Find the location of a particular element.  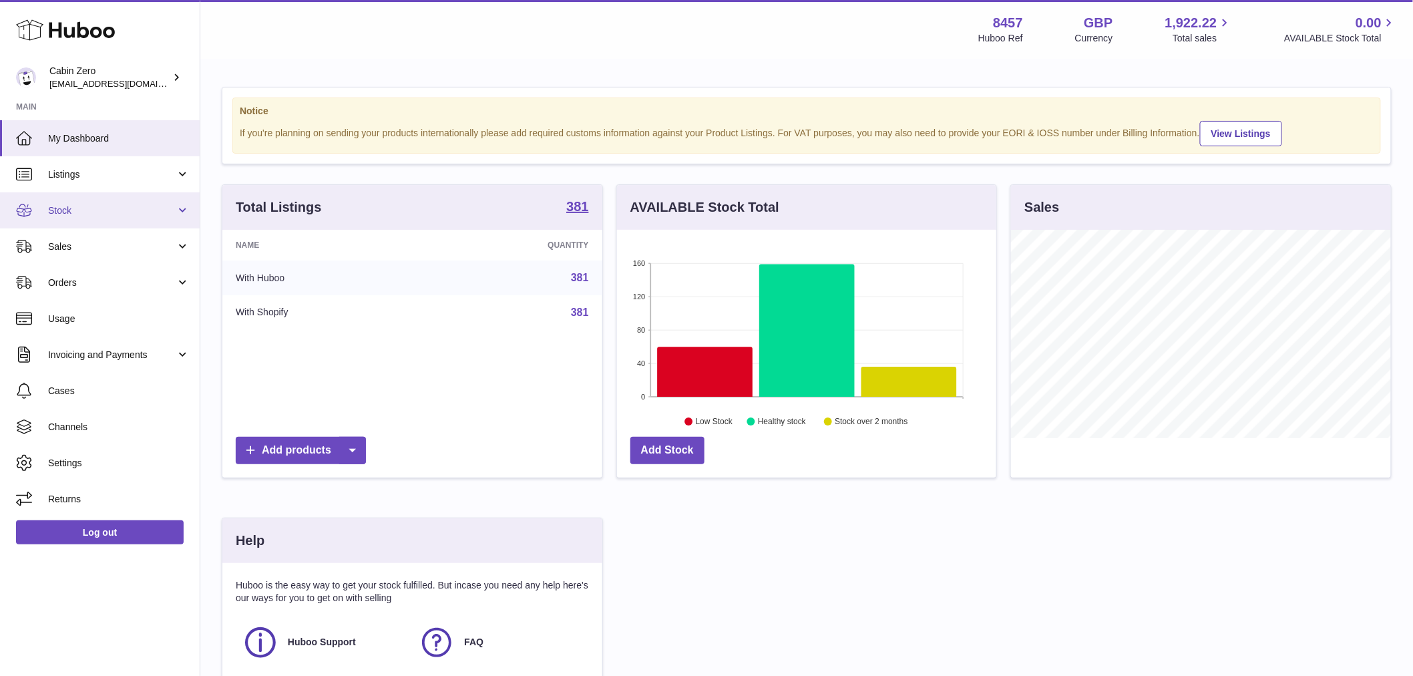

strong: GBP is located at coordinates (1098, 23).